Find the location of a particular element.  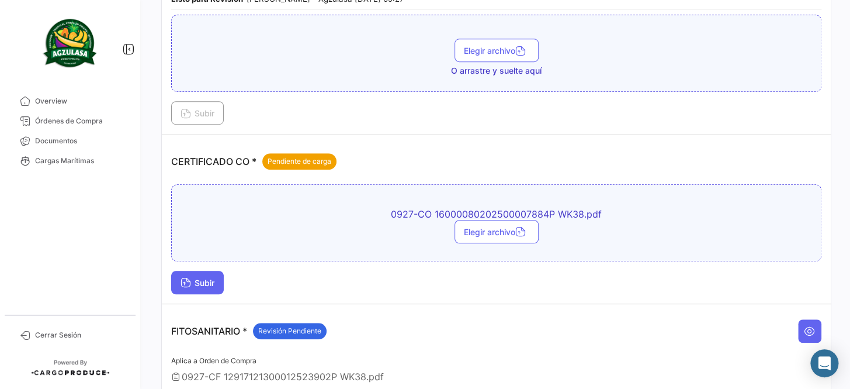

span: Documentos is located at coordinates (81, 141).